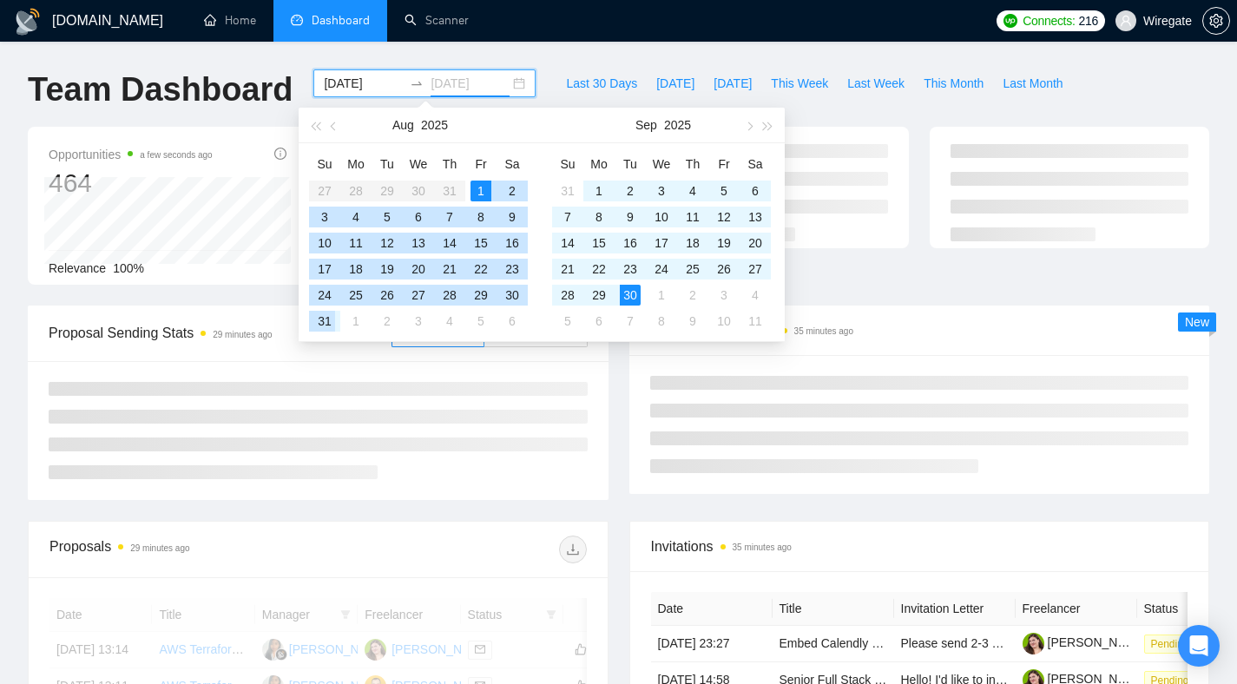  I want to click on div: 5, so click(568, 321).